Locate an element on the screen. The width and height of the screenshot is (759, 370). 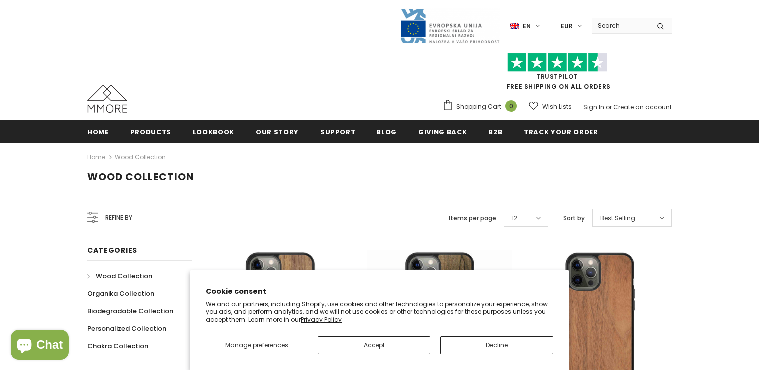
span: 12 is located at coordinates (514, 218).